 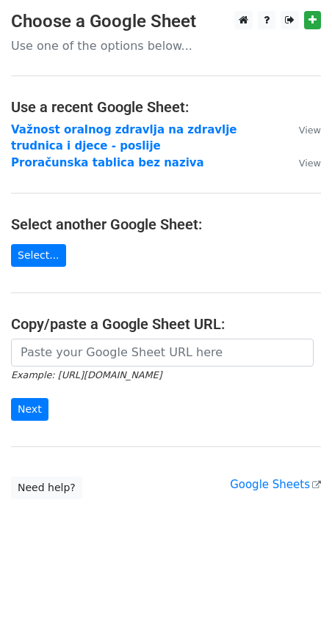 I want to click on h3: Choose a Google Sheet, so click(x=166, y=21).